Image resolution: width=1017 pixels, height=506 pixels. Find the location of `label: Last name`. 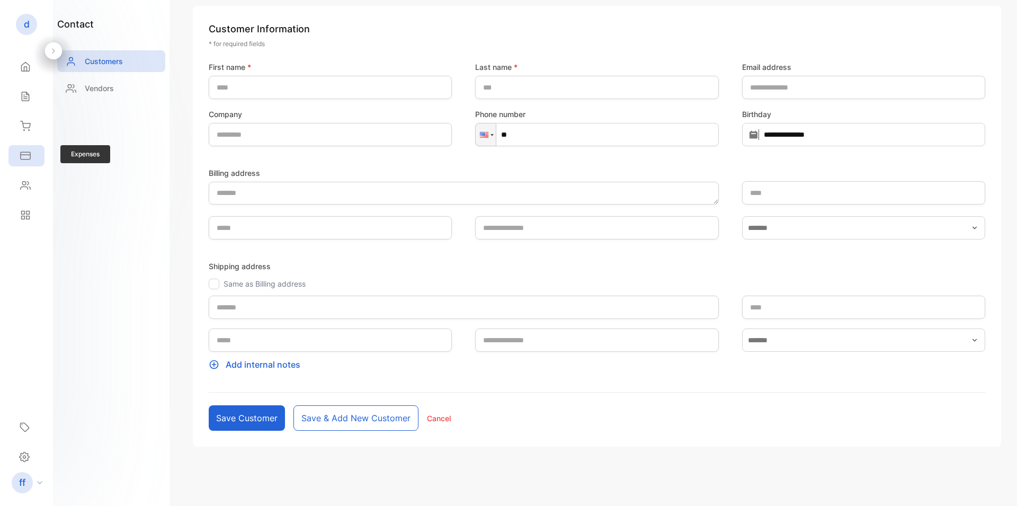

label: Last name is located at coordinates (597, 67).